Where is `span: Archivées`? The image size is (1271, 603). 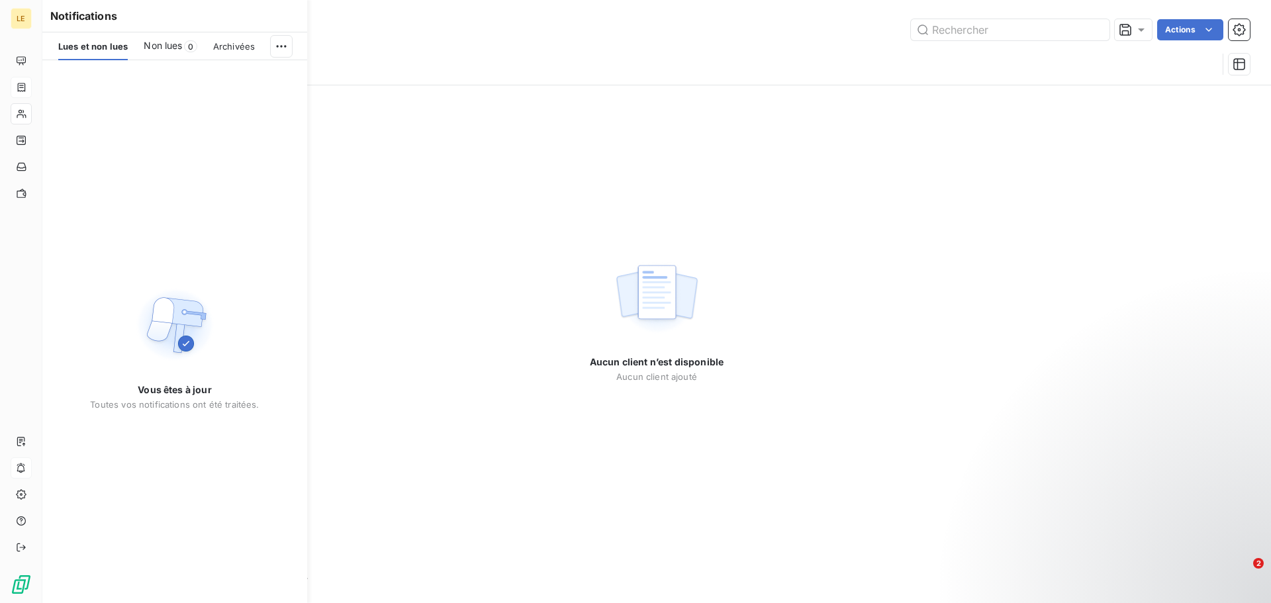
span: Archivées is located at coordinates (234, 46).